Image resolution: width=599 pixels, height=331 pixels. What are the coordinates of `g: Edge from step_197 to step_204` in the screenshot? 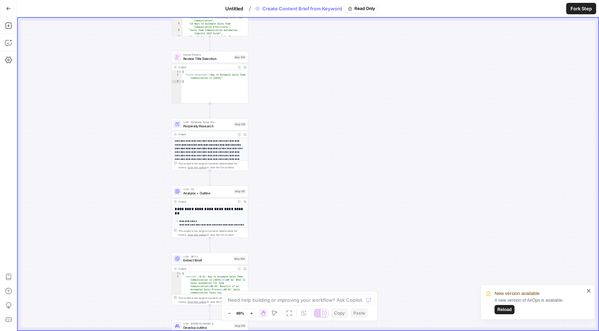 It's located at (210, 245).